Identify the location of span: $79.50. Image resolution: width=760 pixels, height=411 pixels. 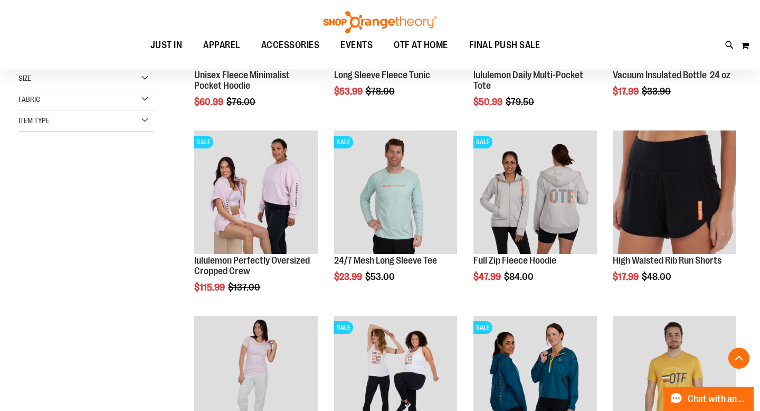
(520, 102).